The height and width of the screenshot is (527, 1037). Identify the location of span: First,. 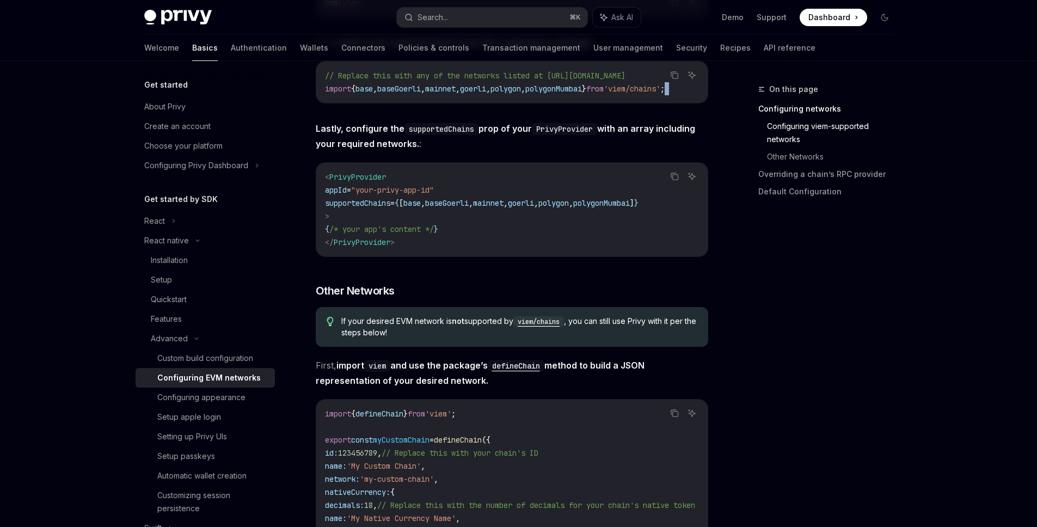
(512, 373).